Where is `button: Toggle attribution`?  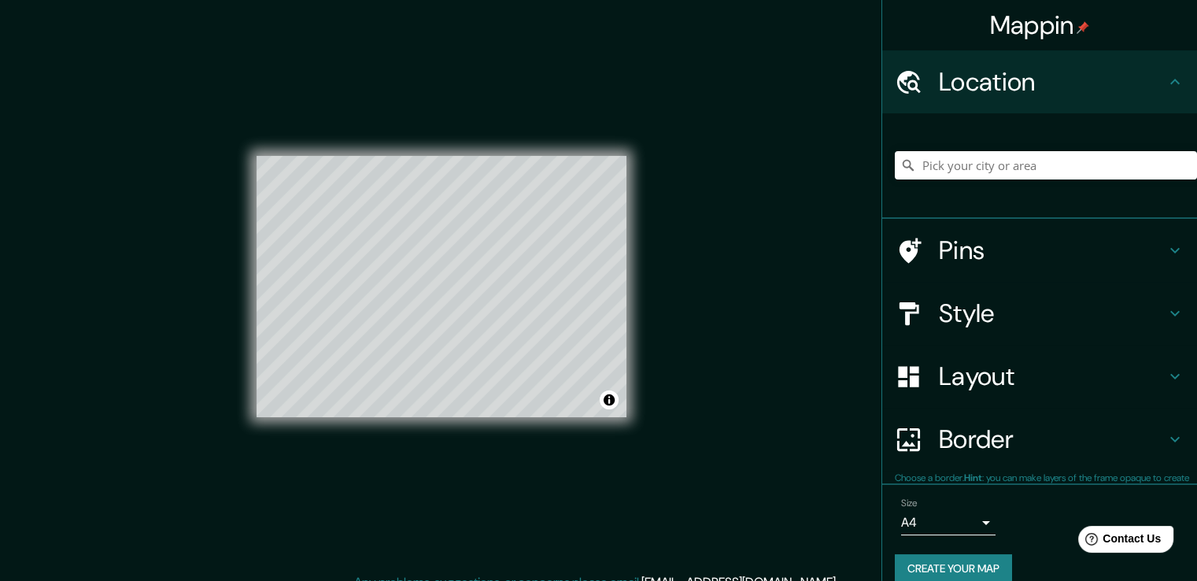 button: Toggle attribution is located at coordinates (609, 400).